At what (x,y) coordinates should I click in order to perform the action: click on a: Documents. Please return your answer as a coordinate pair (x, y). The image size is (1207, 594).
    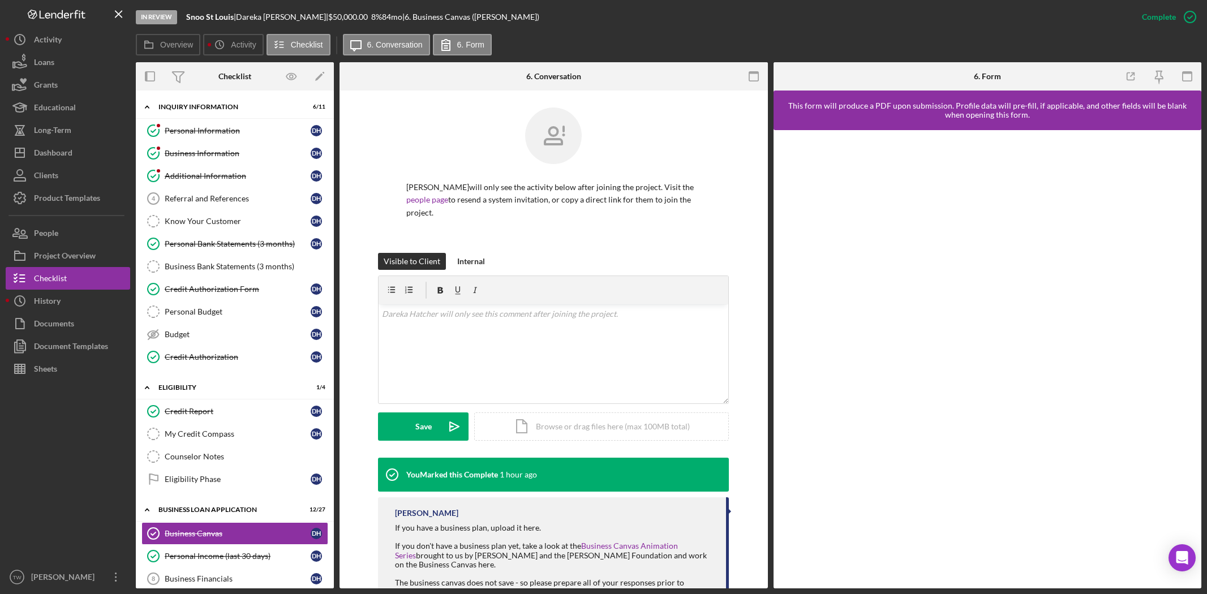
    Looking at the image, I should click on (68, 324).